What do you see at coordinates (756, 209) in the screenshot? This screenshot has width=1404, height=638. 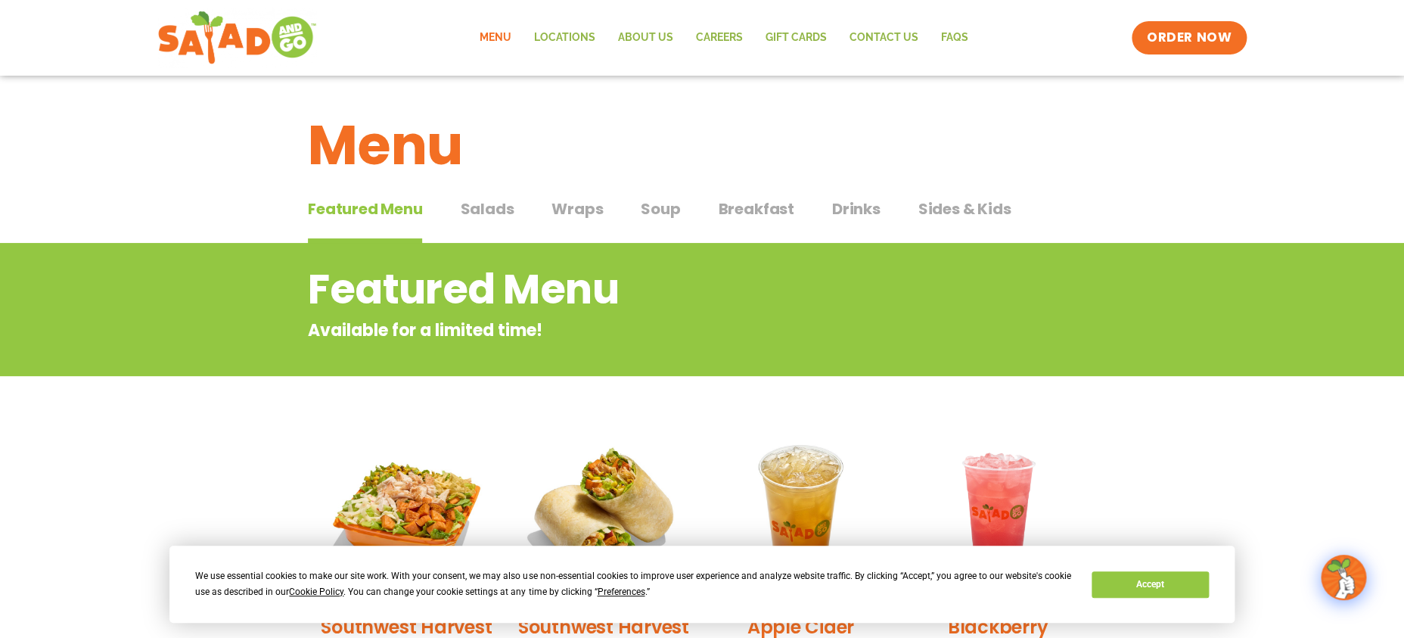 I see `span: Breakfast` at bounding box center [756, 209].